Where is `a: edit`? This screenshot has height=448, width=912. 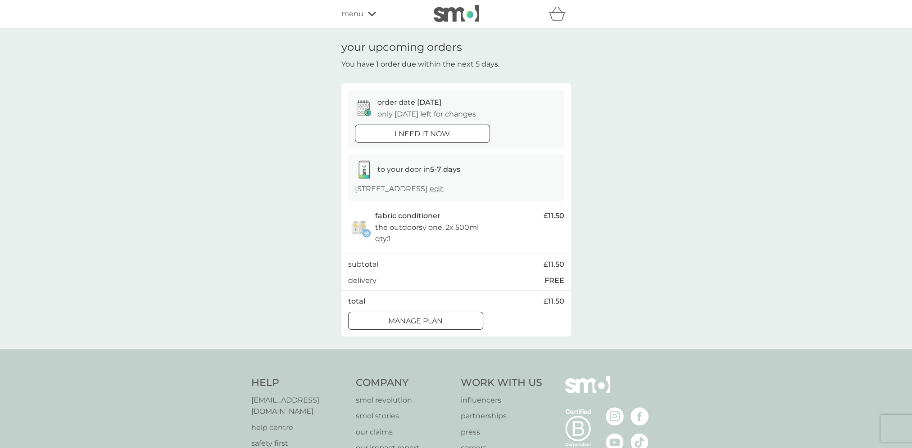 a: edit is located at coordinates (437, 189).